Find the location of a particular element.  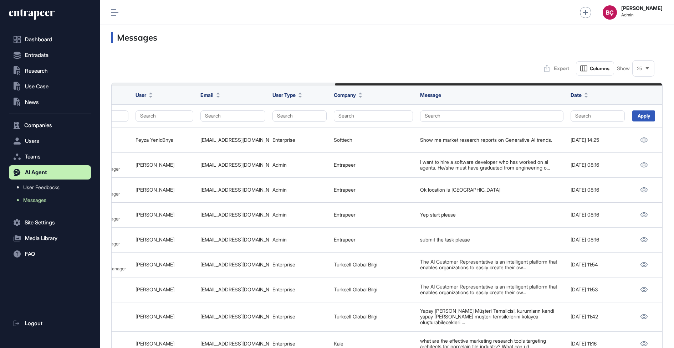

span: Message is located at coordinates (430, 95).